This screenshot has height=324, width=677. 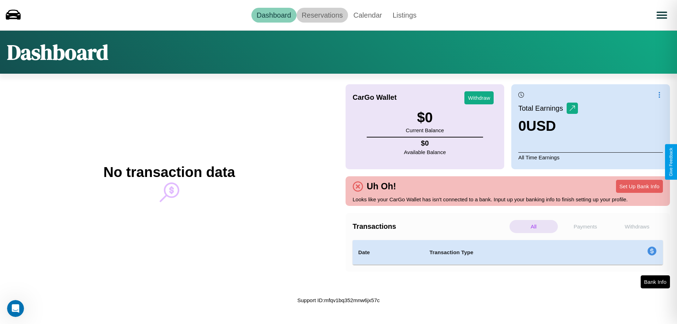 What do you see at coordinates (507, 199) in the screenshot?
I see `p: Looks like your CarGo Wallet has isn't connected to a bank. Input up your banking info to finish ...` at bounding box center [507, 199].